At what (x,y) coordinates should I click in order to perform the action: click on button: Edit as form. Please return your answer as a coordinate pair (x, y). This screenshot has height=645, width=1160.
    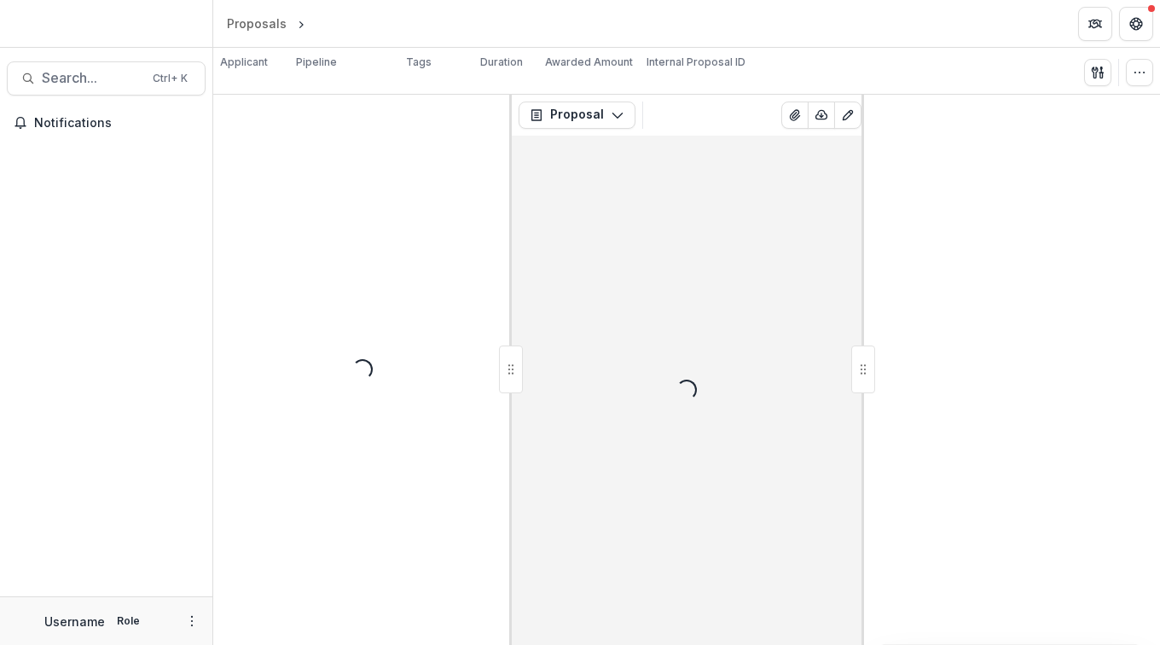
    Looking at the image, I should click on (848, 115).